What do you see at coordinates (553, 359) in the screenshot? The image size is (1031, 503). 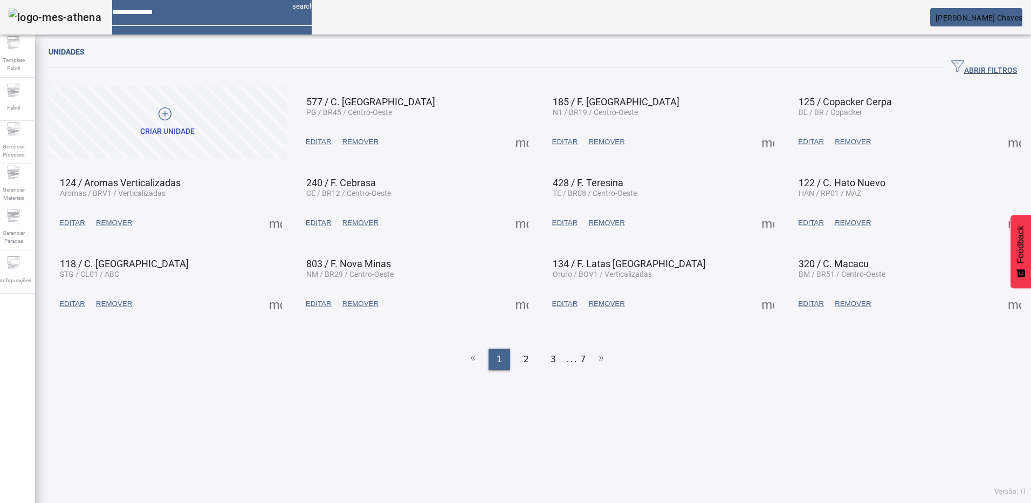 I see `span: 3` at bounding box center [553, 359].